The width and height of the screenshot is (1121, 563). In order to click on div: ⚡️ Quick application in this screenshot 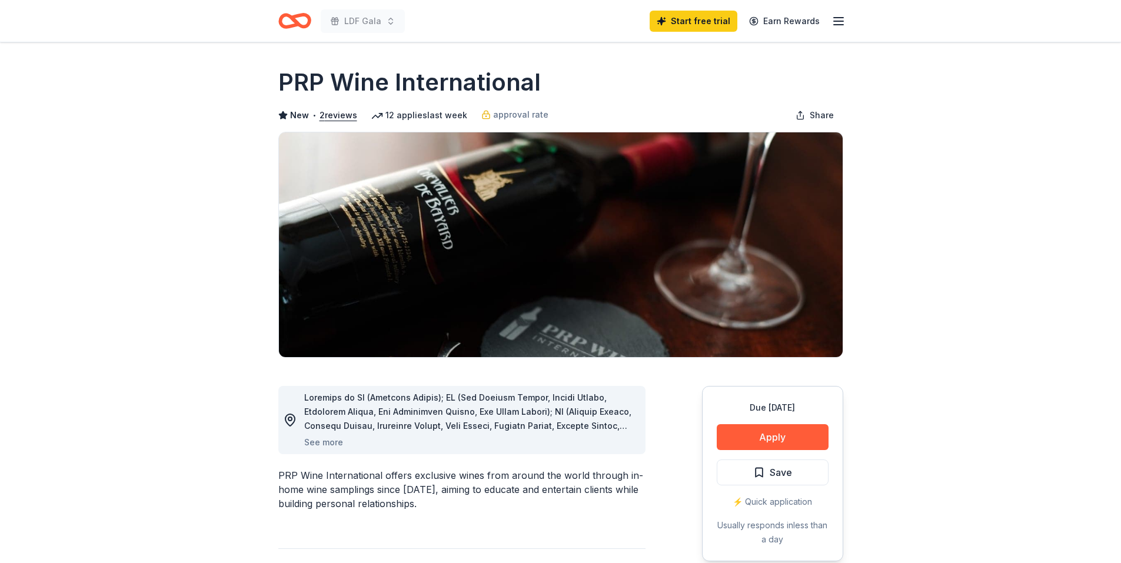, I will do `click(772, 502)`.